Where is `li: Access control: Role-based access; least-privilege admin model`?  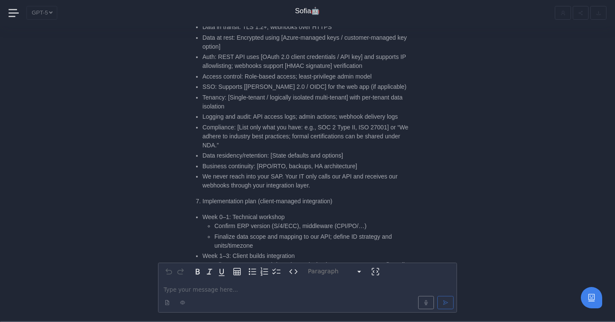 li: Access control: Role-based access; least-privilege admin model is located at coordinates (309, 76).